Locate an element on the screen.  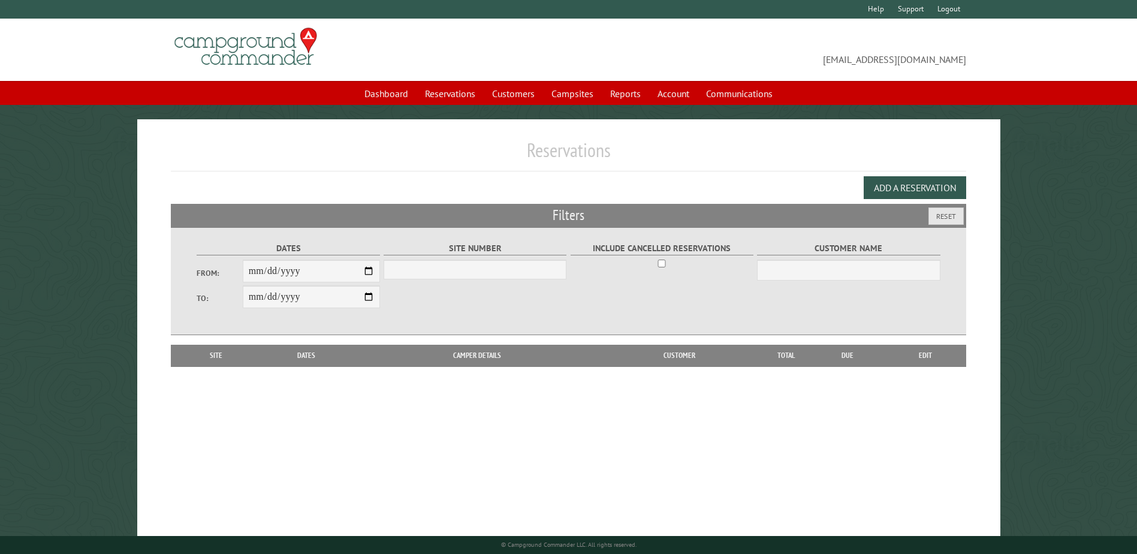
h2: Filters is located at coordinates (568, 215).